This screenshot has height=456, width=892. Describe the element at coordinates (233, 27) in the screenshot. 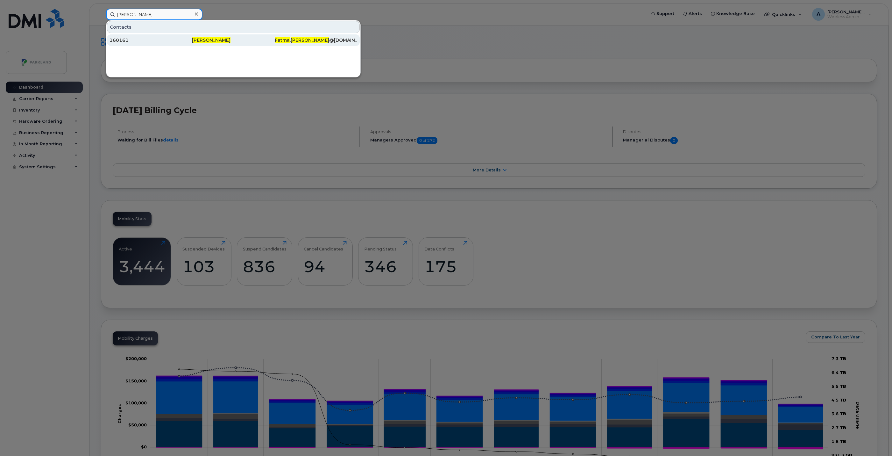

I see `div: Contacts` at that location.